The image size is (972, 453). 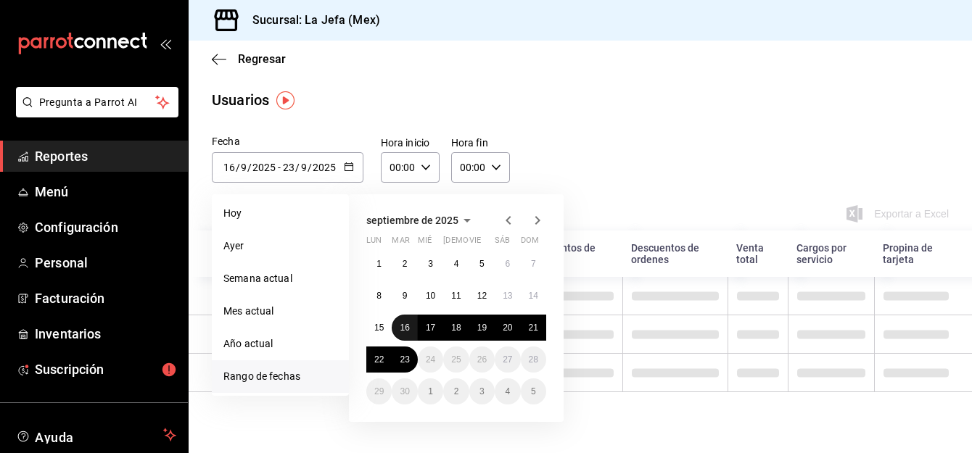 I want to click on button: 7 de septiembre de 2025, so click(x=533, y=264).